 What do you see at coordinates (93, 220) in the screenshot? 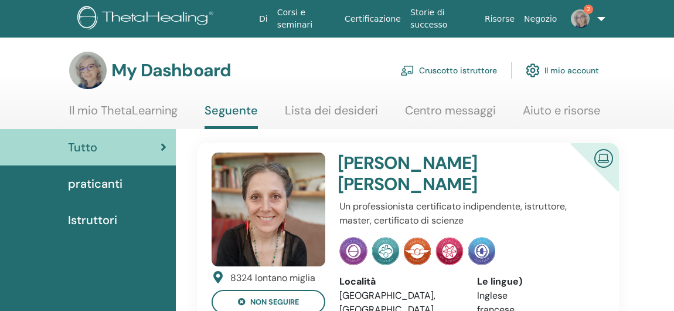
I see `span: Istruttori` at bounding box center [93, 220].